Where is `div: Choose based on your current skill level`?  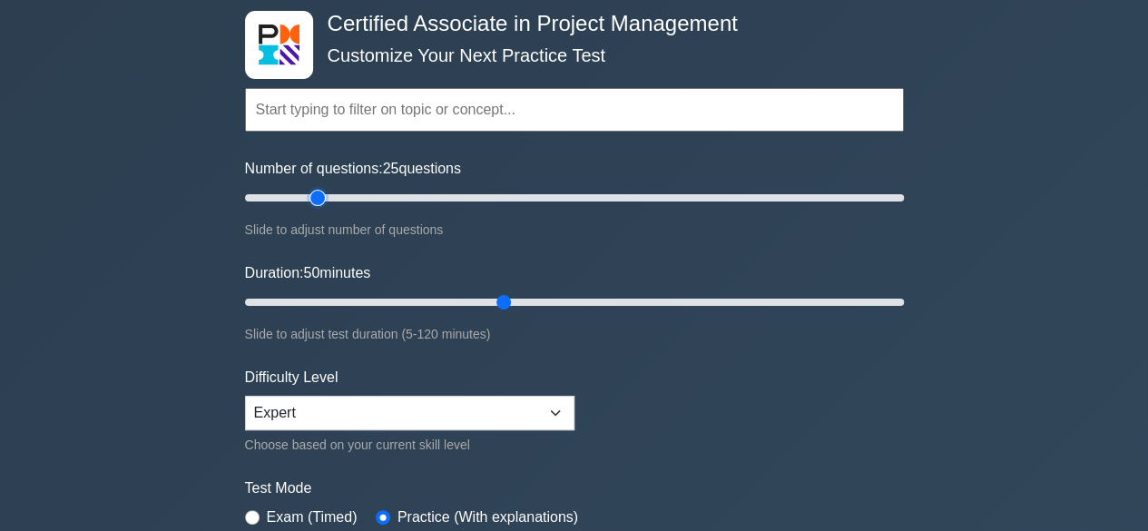 div: Choose based on your current skill level is located at coordinates (409, 445).